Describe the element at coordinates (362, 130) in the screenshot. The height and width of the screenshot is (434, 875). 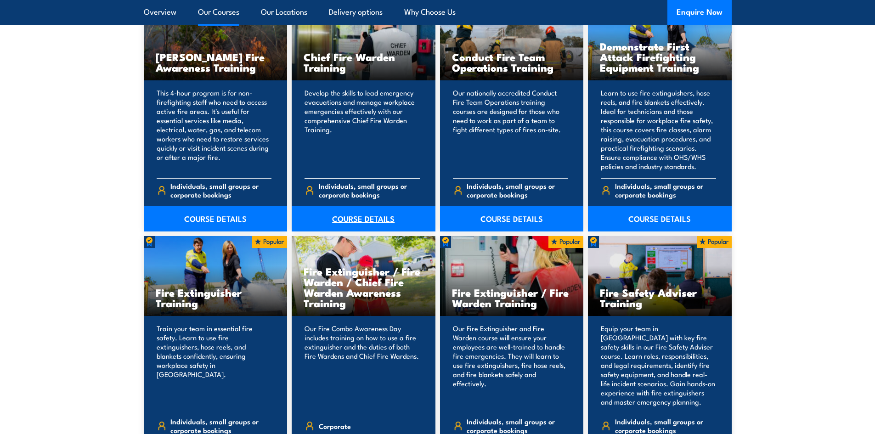
I see `p: Develop the skills to lead emergency evacuations and manage workplace emergencies effectively wit...` at that location.